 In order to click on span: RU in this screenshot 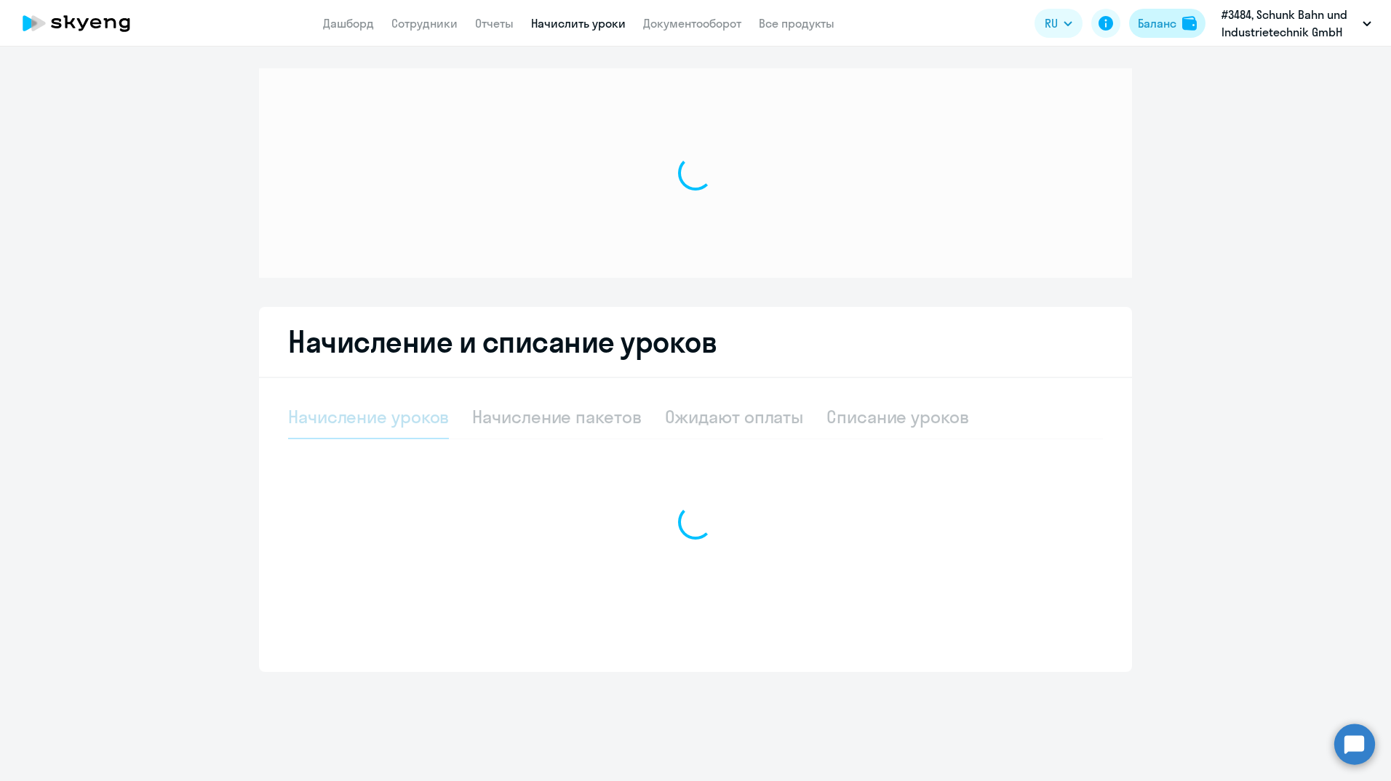, I will do `click(1051, 23)`.